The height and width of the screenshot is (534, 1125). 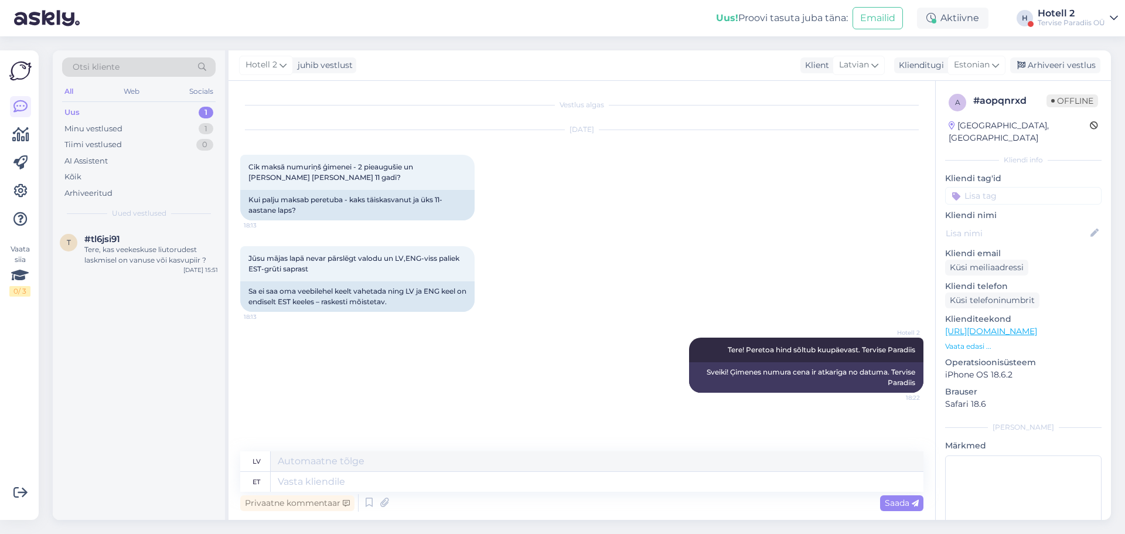 I want to click on p: Vaata edasi ..., so click(x=1023, y=346).